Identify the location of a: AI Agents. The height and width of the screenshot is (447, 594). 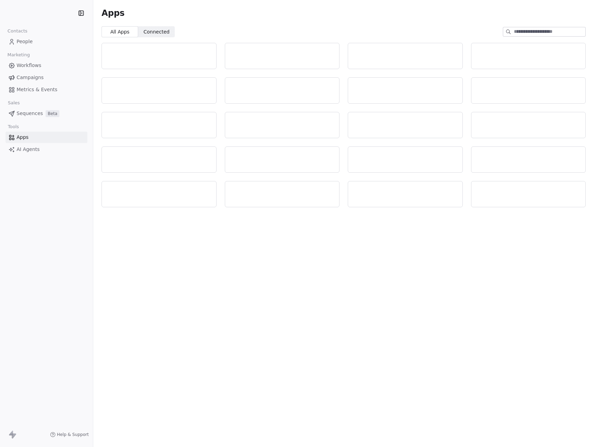
(46, 149).